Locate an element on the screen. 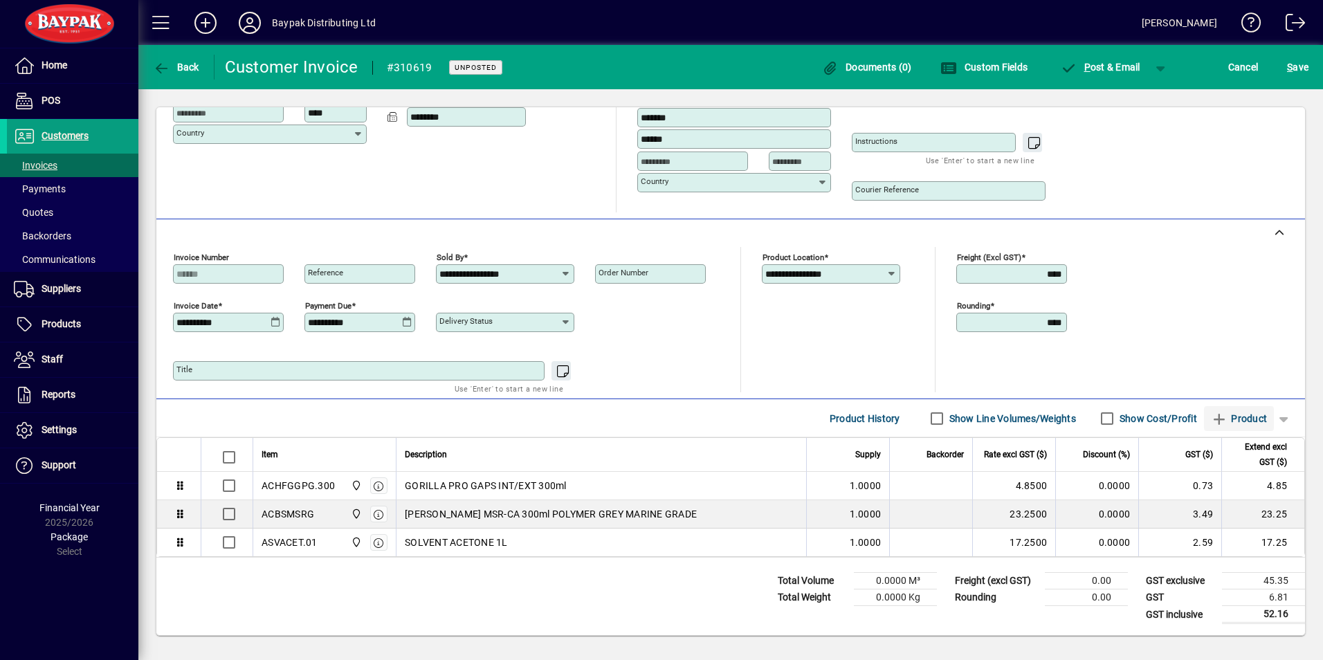 This screenshot has width=1323, height=660. span: Support is located at coordinates (59, 465).